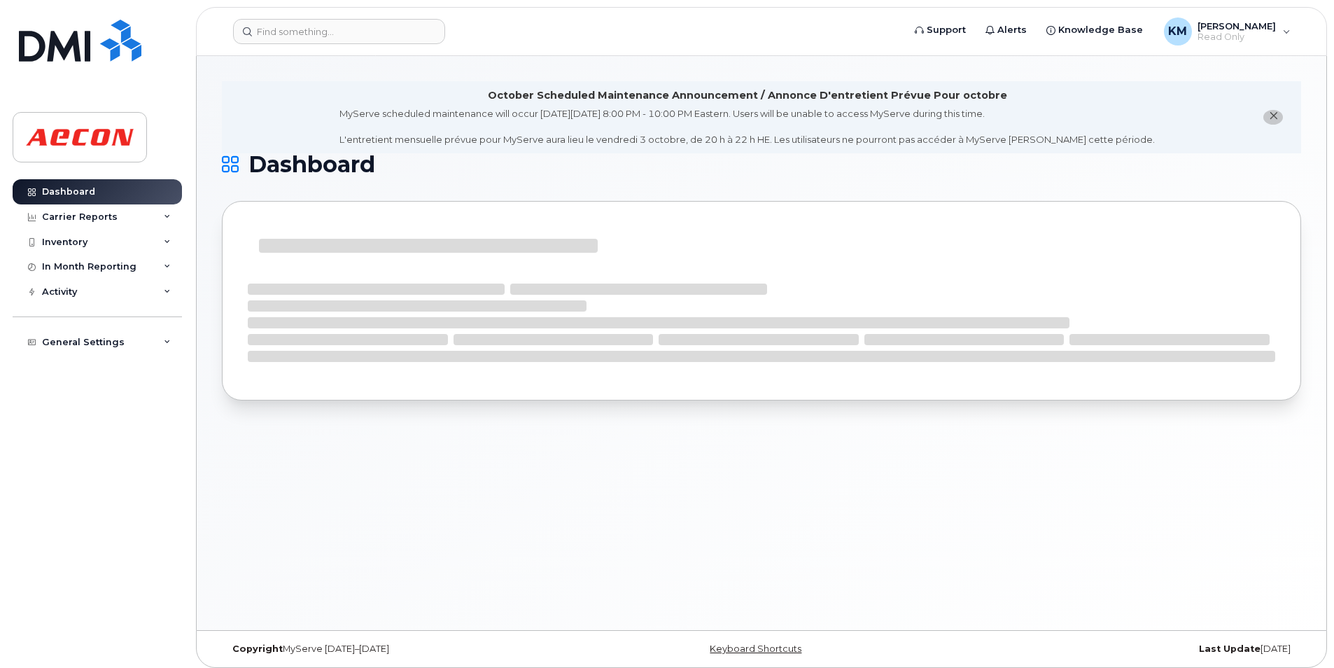 The height and width of the screenshot is (668, 1334). I want to click on button: close notification, so click(1273, 117).